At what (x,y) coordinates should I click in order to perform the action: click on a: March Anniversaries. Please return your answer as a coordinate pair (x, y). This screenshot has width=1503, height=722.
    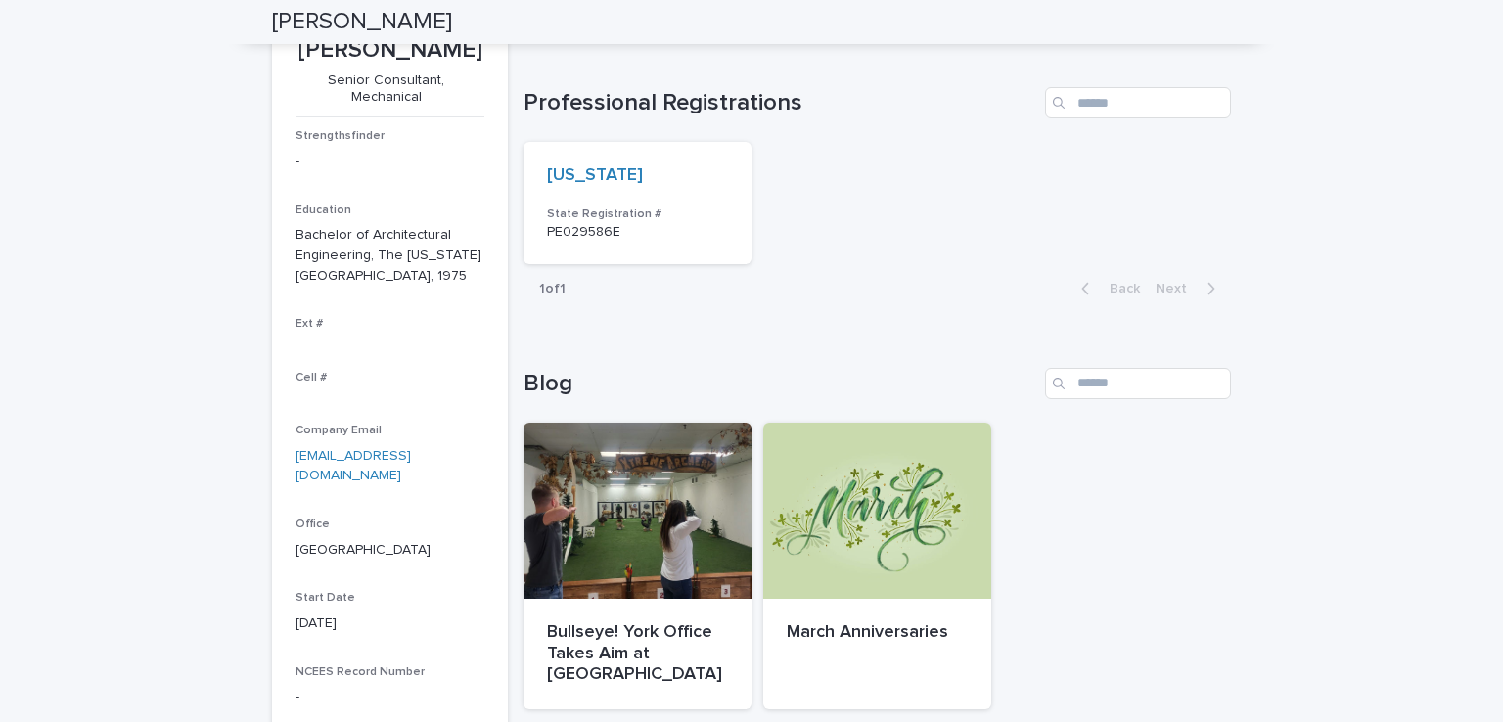
    Looking at the image, I should click on (877, 566).